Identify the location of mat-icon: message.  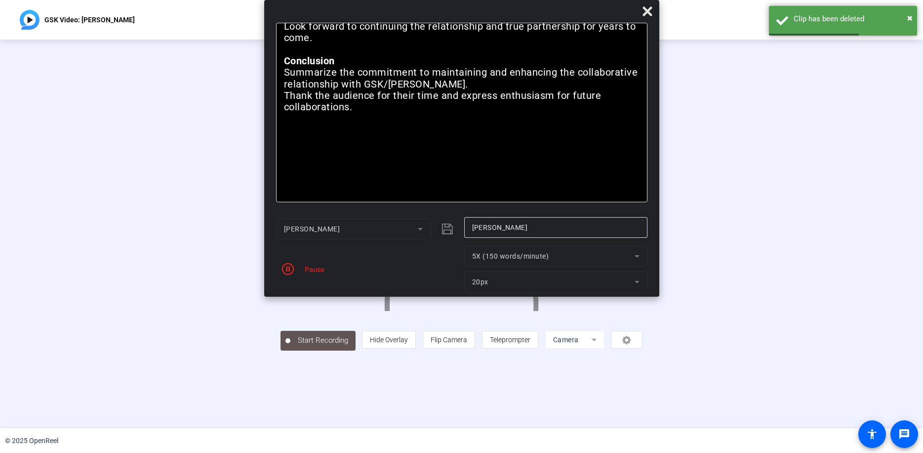
(905, 434).